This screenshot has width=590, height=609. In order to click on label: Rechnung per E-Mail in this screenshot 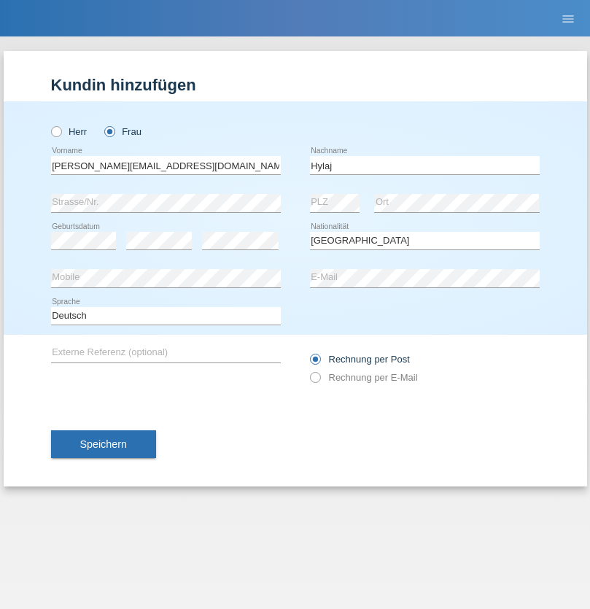, I will do `click(364, 377)`.